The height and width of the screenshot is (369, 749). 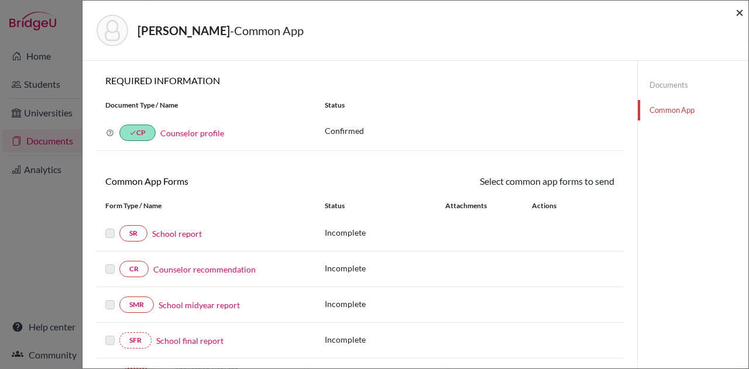 What do you see at coordinates (199, 305) in the screenshot?
I see `a: School midyear report` at bounding box center [199, 305].